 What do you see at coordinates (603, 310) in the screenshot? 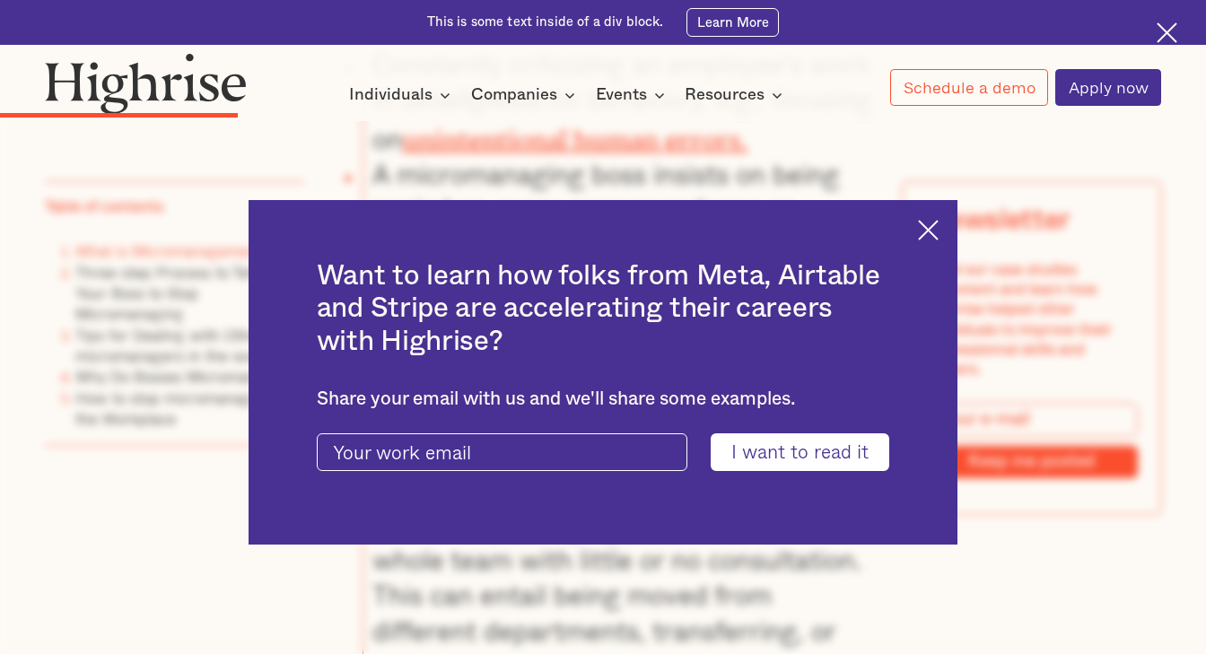
I see `h2: Want to learn how folks from Meta, Airtable and Stripe are accelerating their careers with Highrise?` at bounding box center [603, 310].